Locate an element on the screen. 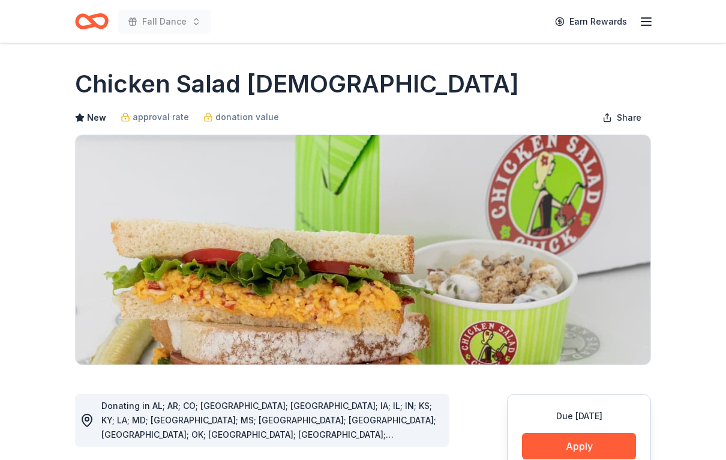 The height and width of the screenshot is (460, 726). span: approval rate is located at coordinates (161, 117).